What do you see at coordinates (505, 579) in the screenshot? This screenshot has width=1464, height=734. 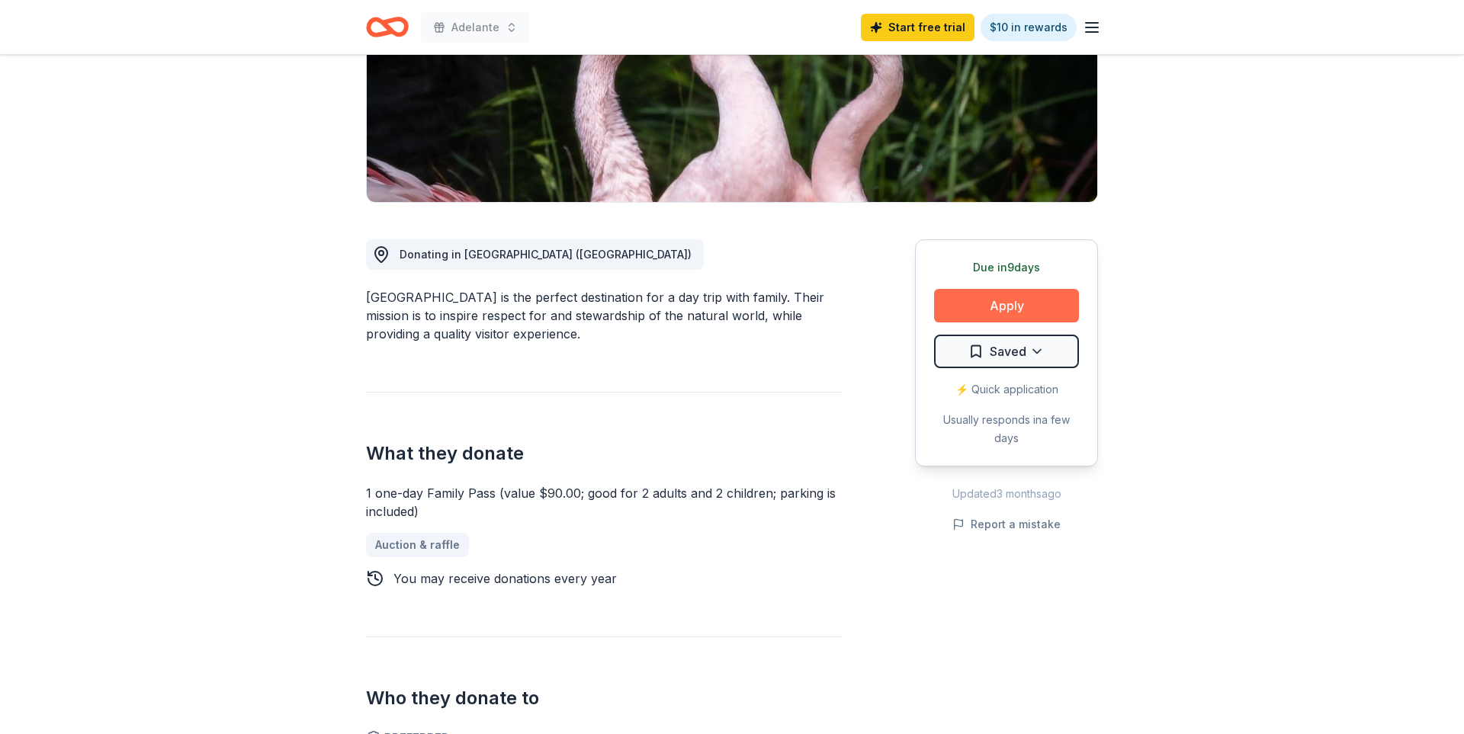 I see `div: You may receive donations every year` at bounding box center [505, 579].